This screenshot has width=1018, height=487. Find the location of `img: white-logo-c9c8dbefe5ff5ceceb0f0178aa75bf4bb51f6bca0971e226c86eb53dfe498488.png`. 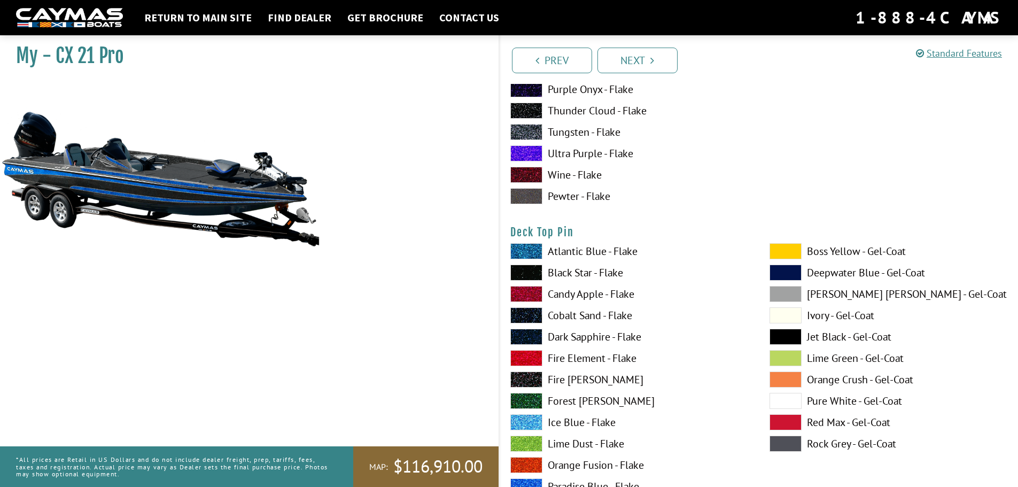

img: white-logo-c9c8dbefe5ff5ceceb0f0178aa75bf4bb51f6bca0971e226c86eb53dfe498488.png is located at coordinates (69, 18).